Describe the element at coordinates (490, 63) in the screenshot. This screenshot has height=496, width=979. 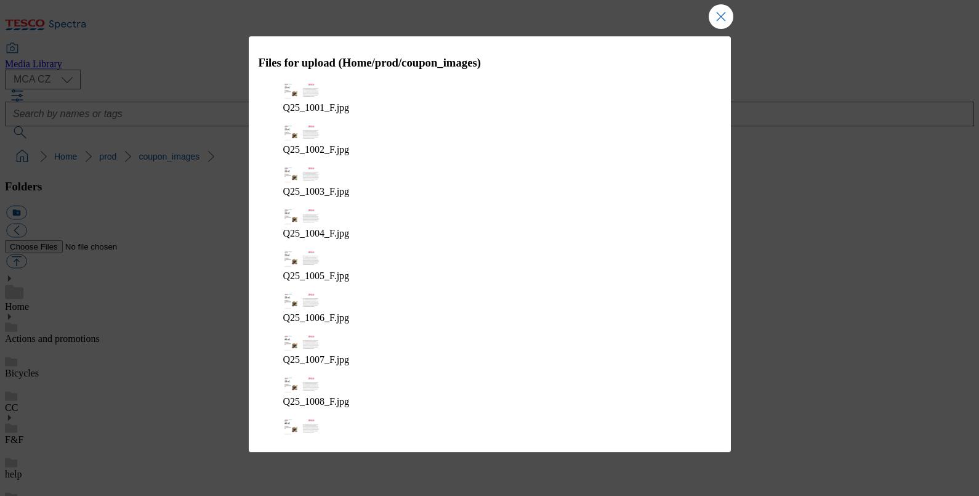
I see `h3: Files for upload (Home/prod/coupon_images)` at that location.